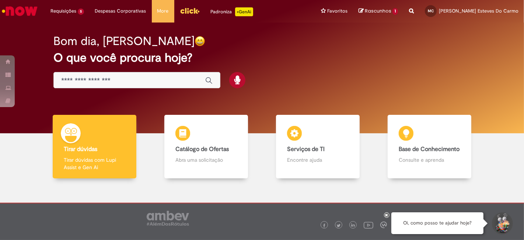  Describe the element at coordinates (395, 11) in the screenshot. I see `span: 1` at that location.